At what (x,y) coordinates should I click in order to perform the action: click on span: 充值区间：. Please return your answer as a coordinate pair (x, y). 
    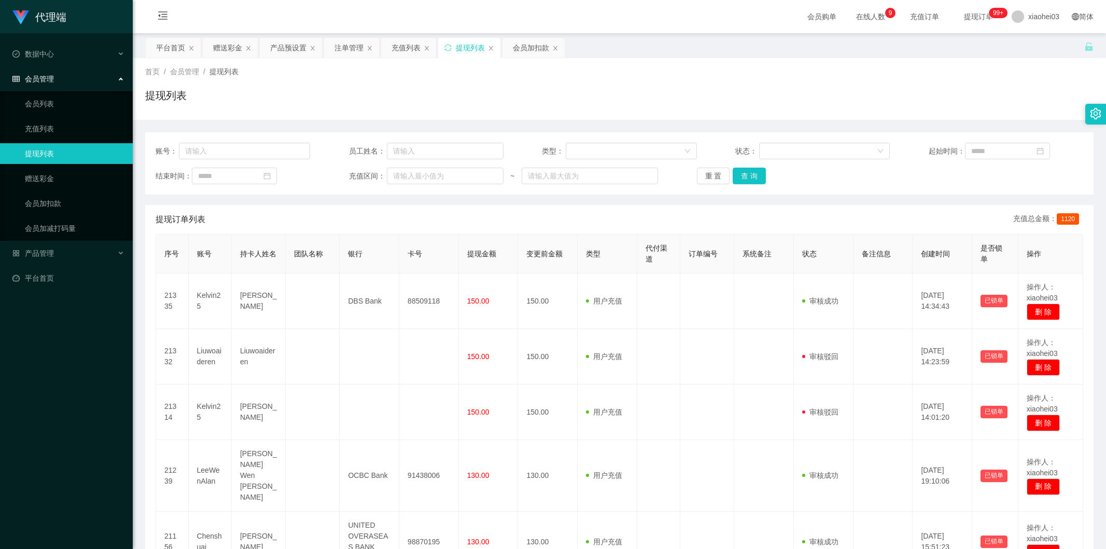
    Looking at the image, I should click on (368, 176).